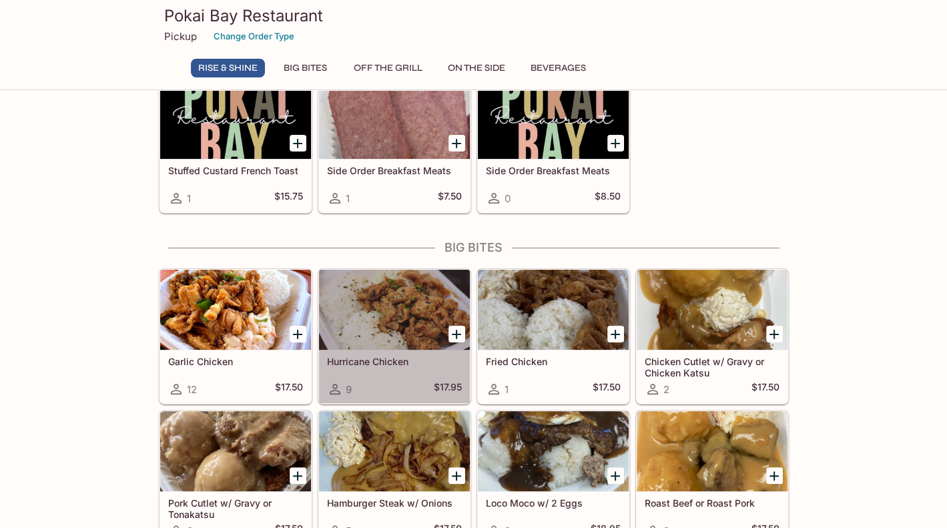  What do you see at coordinates (180, 36) in the screenshot?
I see `p: Pickup` at bounding box center [180, 36].